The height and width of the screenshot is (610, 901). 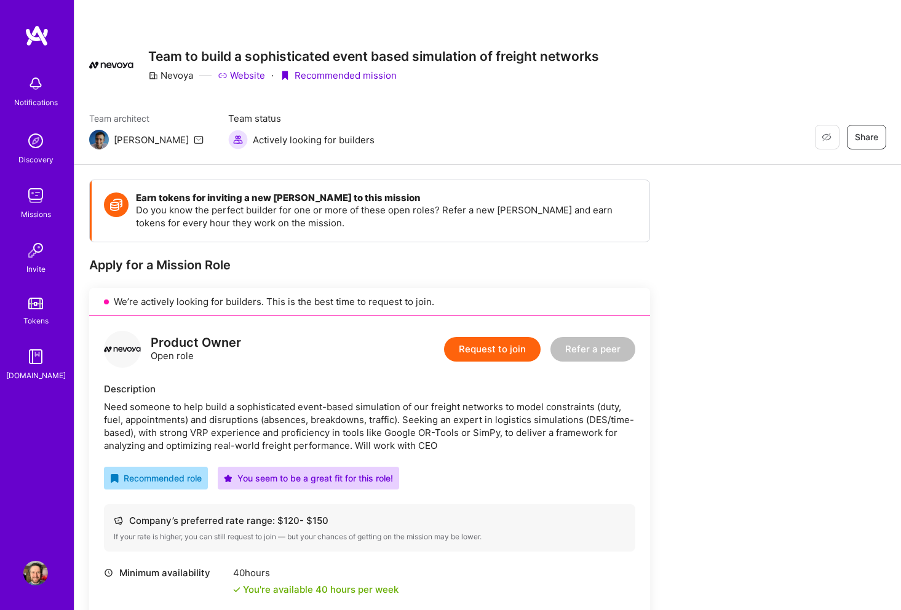 What do you see at coordinates (36, 321) in the screenshot?
I see `div: Tokens` at bounding box center [36, 321].